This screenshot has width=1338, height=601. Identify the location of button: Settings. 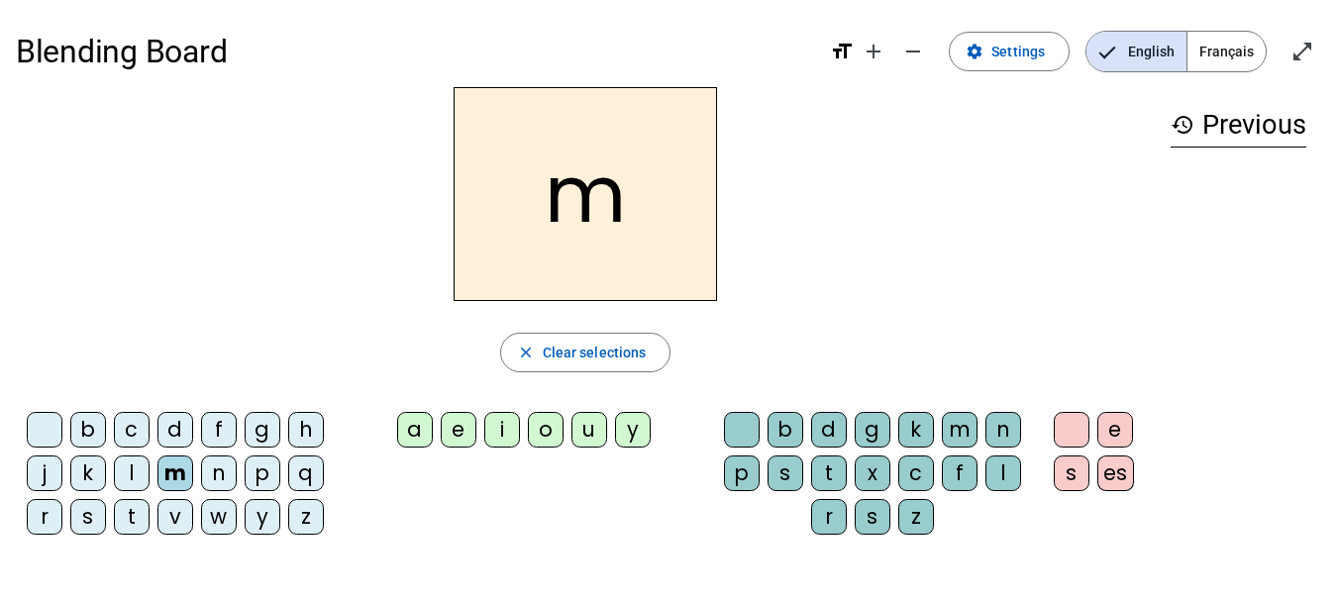
(1010, 52).